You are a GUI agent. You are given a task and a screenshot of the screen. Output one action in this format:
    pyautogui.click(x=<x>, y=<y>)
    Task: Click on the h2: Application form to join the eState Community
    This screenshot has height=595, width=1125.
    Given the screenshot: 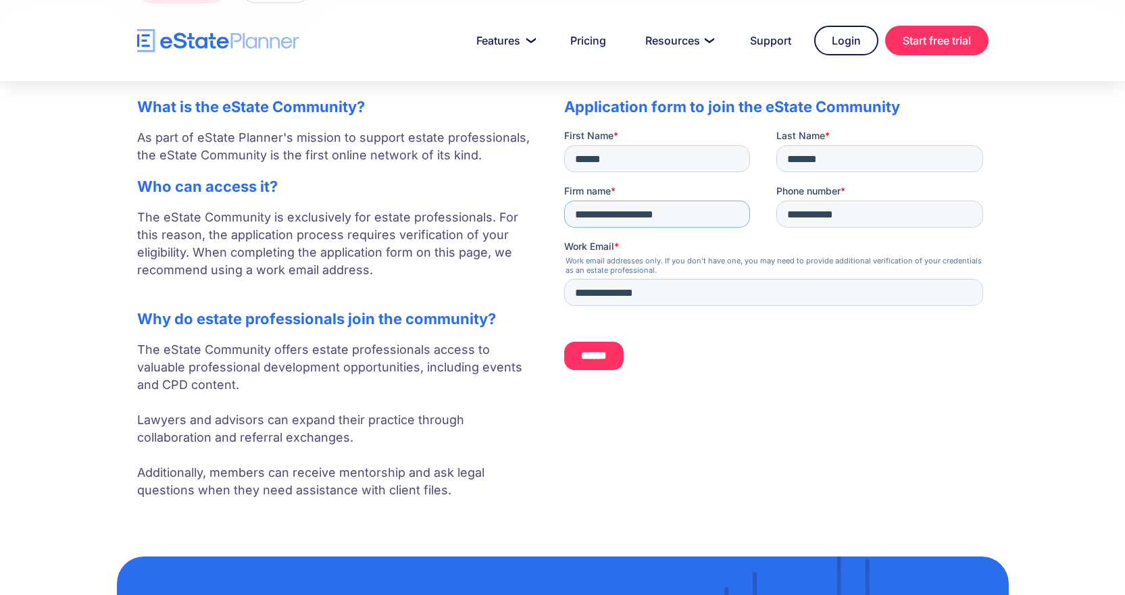 What is the action you would take?
    pyautogui.click(x=776, y=107)
    